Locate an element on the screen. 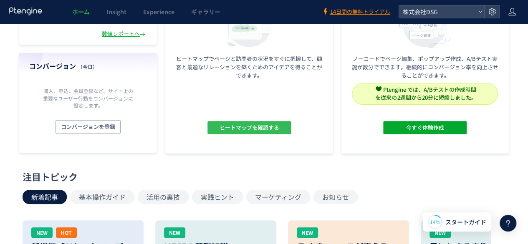  img: svg+xml,%3c is located at coordinates (379, 89).